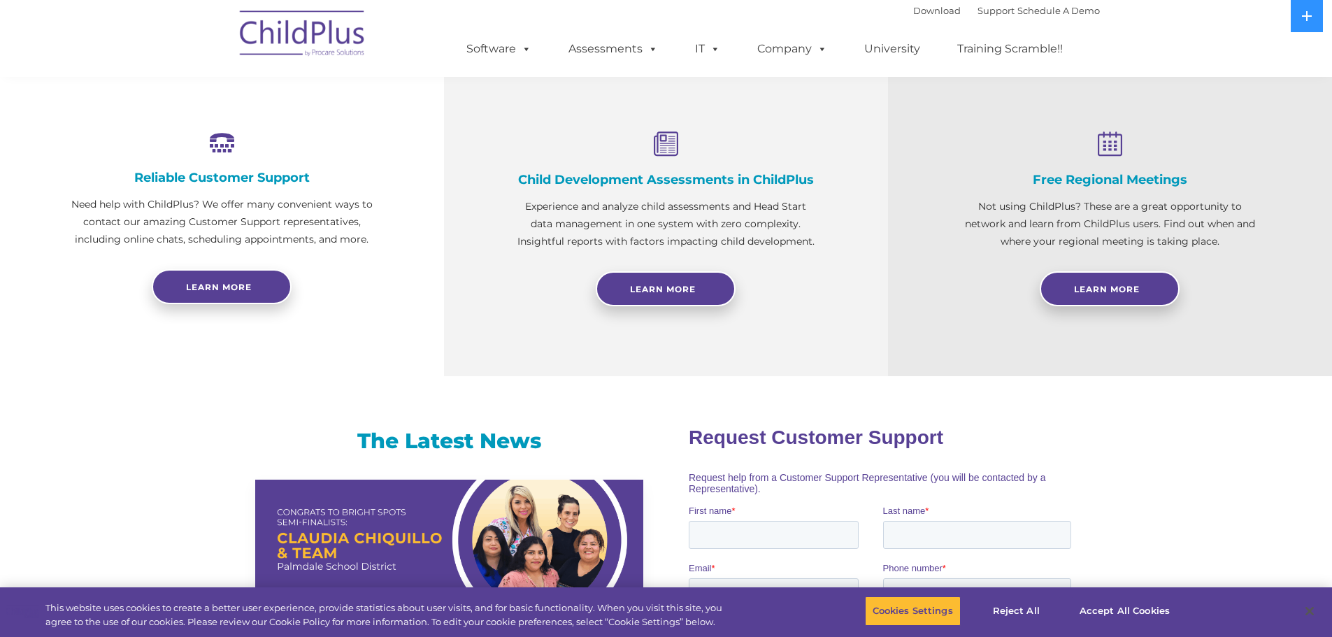 Image resolution: width=1332 pixels, height=637 pixels. What do you see at coordinates (389, 615) in the screenshot?
I see `div: This website uses cookies to create a better user experience, provide statistics about user visit...` at bounding box center [389, 615].